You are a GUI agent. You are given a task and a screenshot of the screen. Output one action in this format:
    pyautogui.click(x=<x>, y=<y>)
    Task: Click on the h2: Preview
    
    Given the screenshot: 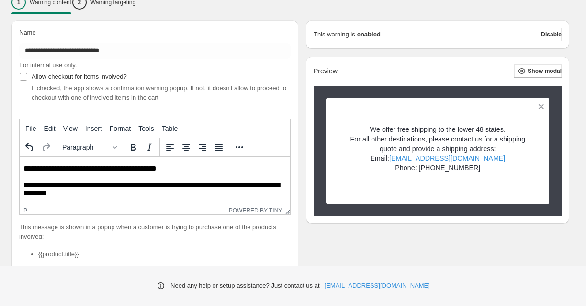 What is the action you would take?
    pyautogui.click(x=326, y=71)
    